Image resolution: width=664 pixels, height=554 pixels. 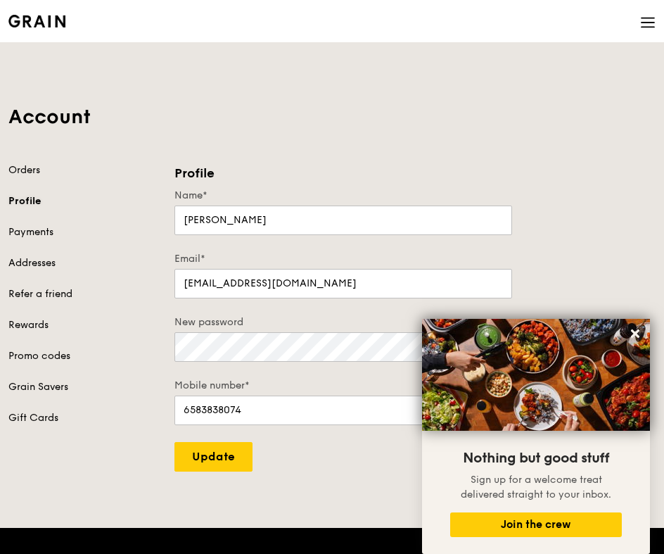 I want to click on a: Payments, so click(x=83, y=232).